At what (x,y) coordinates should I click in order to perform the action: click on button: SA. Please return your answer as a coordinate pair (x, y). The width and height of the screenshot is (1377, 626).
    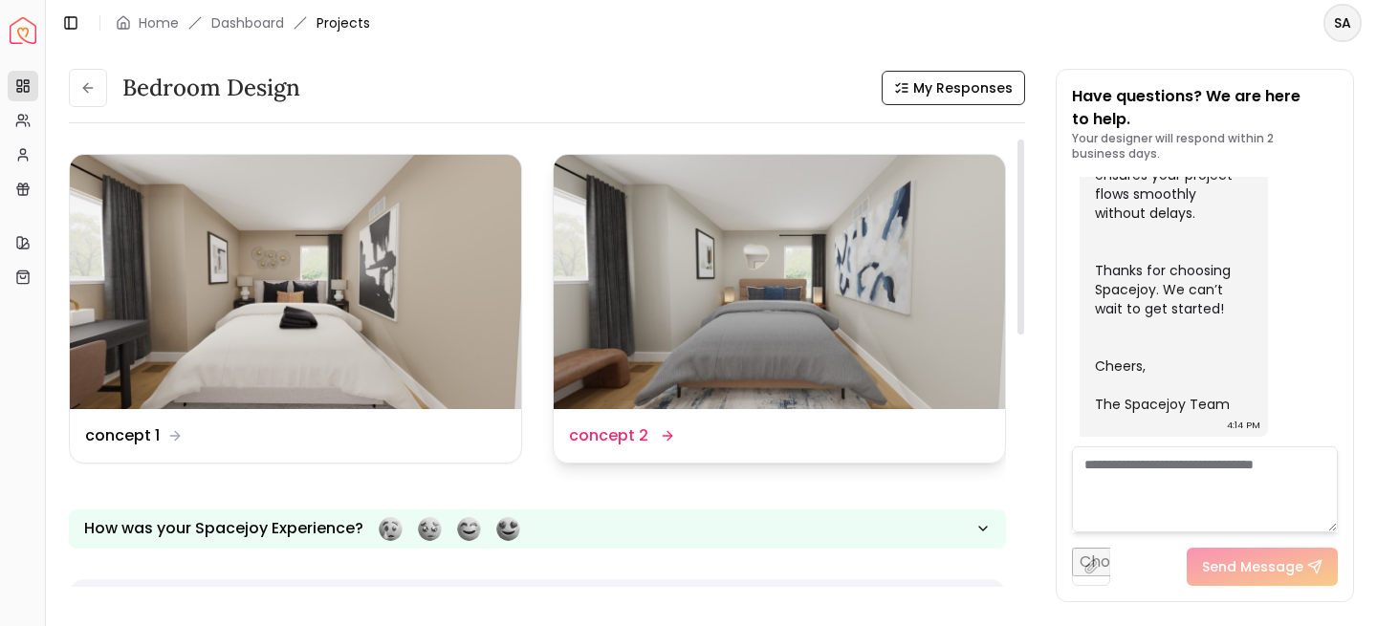
    Looking at the image, I should click on (1342, 23).